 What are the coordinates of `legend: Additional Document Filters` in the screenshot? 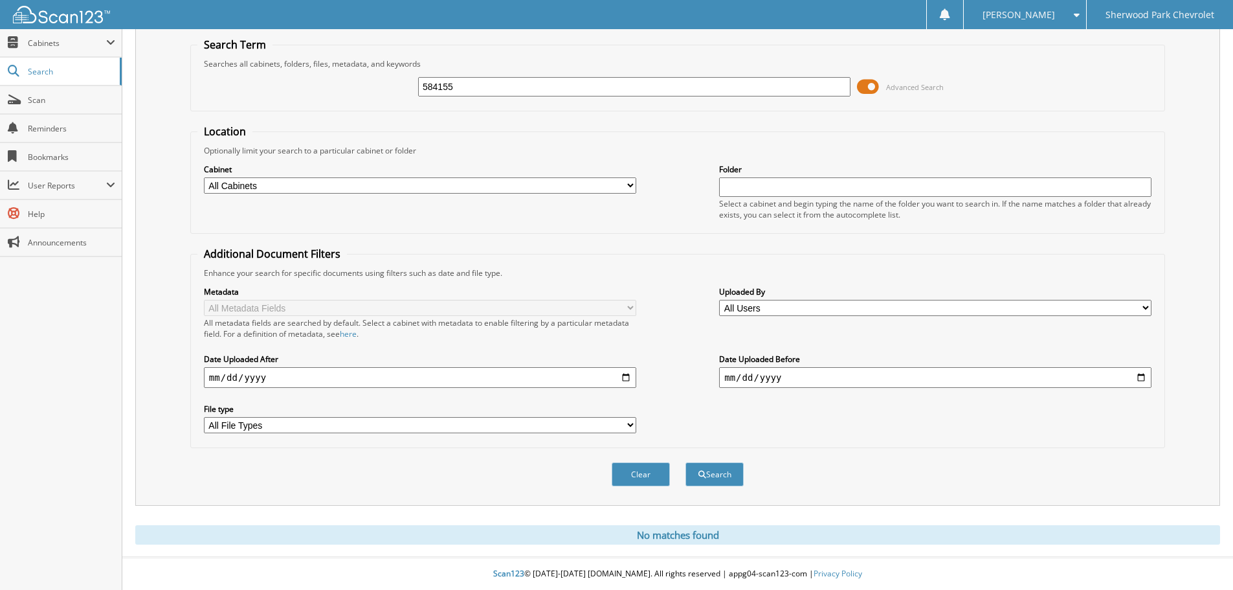 It's located at (272, 254).